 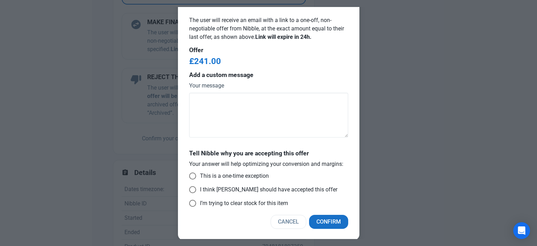 What do you see at coordinates (288, 221) in the screenshot?
I see `span: Cancel` at bounding box center [288, 221].